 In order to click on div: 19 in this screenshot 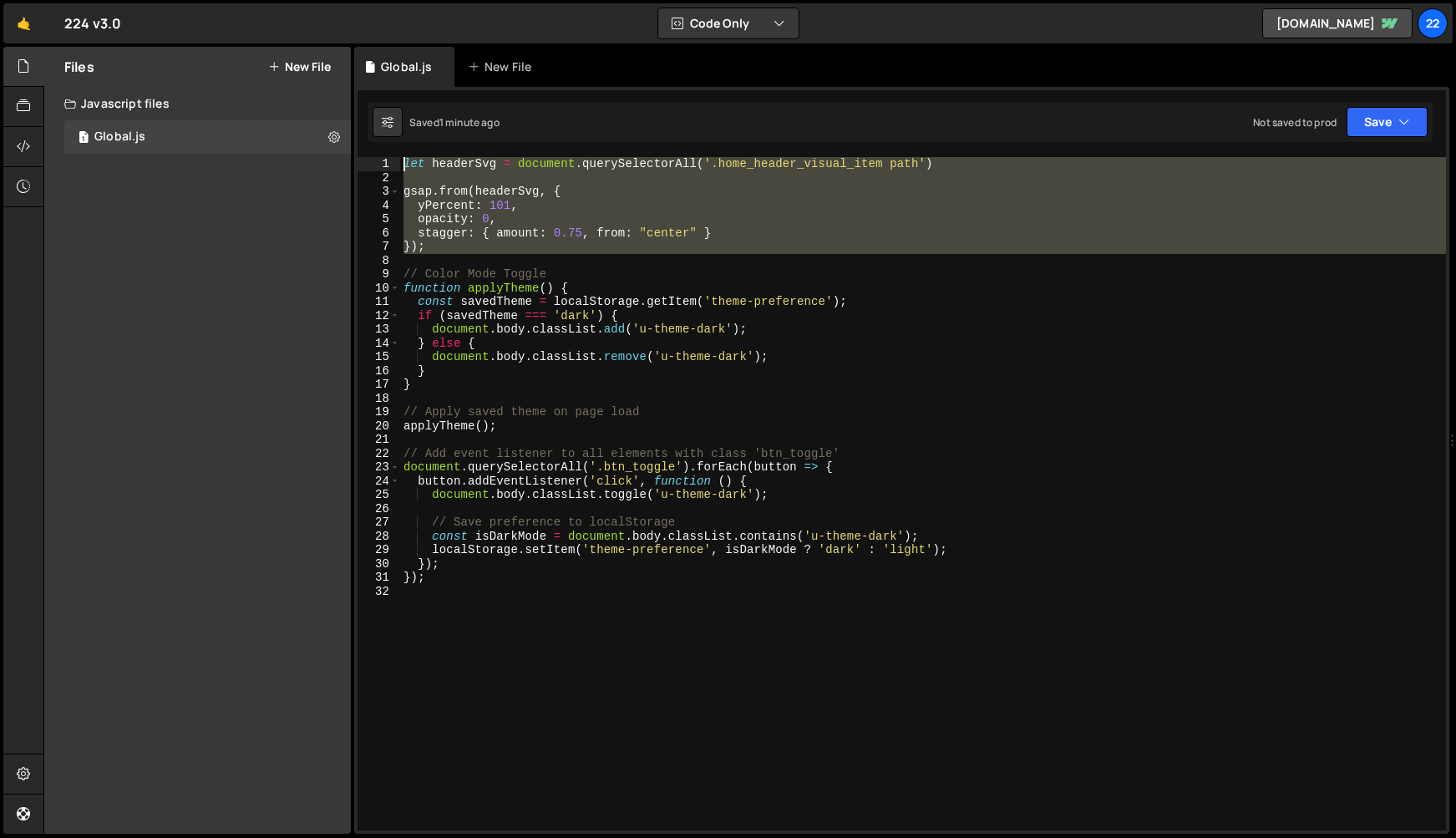, I will do `click(378, 412)`.